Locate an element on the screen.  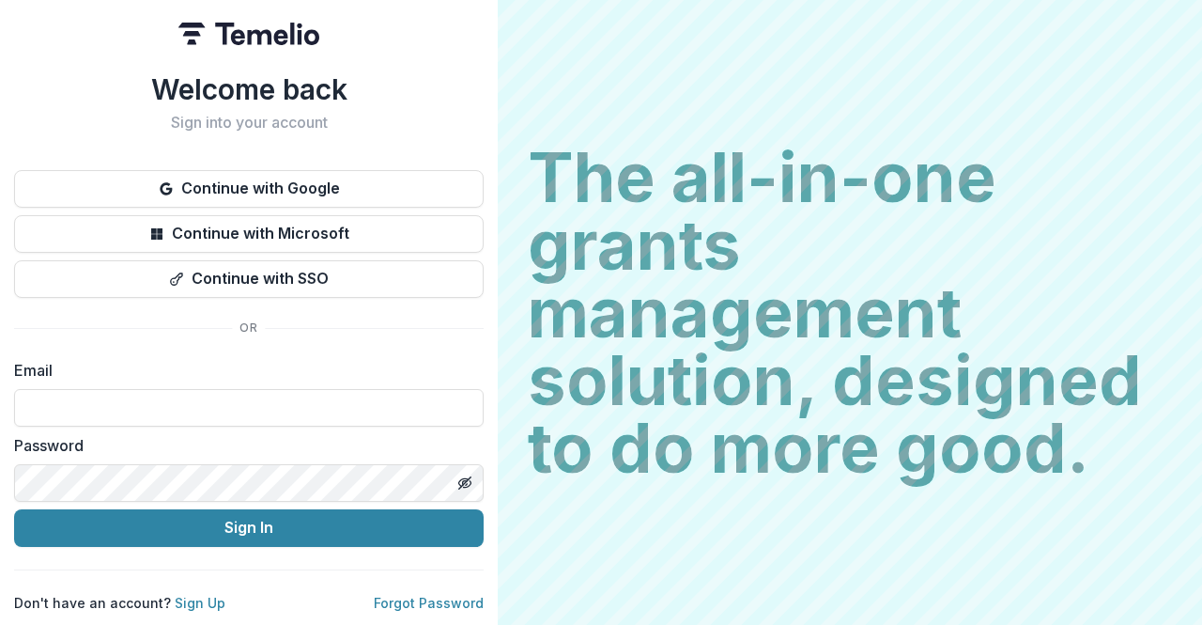
h1: Welcome back is located at coordinates (249, 89).